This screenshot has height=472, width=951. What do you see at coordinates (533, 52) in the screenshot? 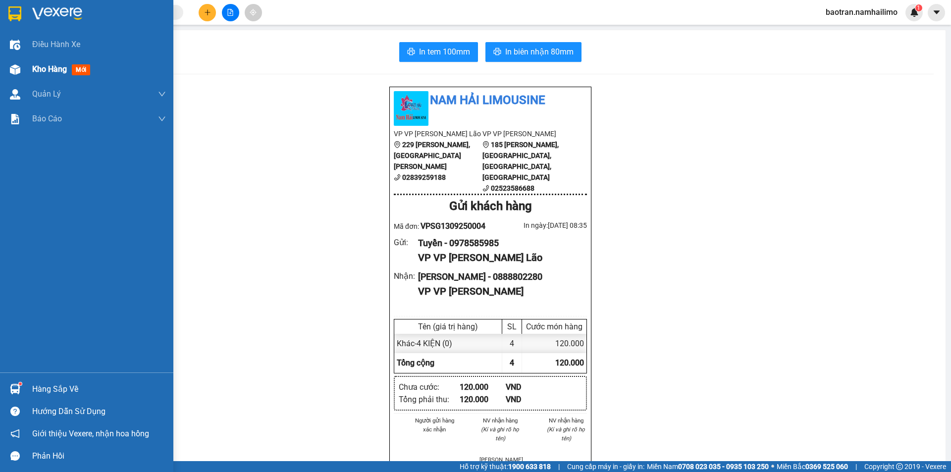
I see `button: printerIn biên nhận 80mm` at bounding box center [533, 52].